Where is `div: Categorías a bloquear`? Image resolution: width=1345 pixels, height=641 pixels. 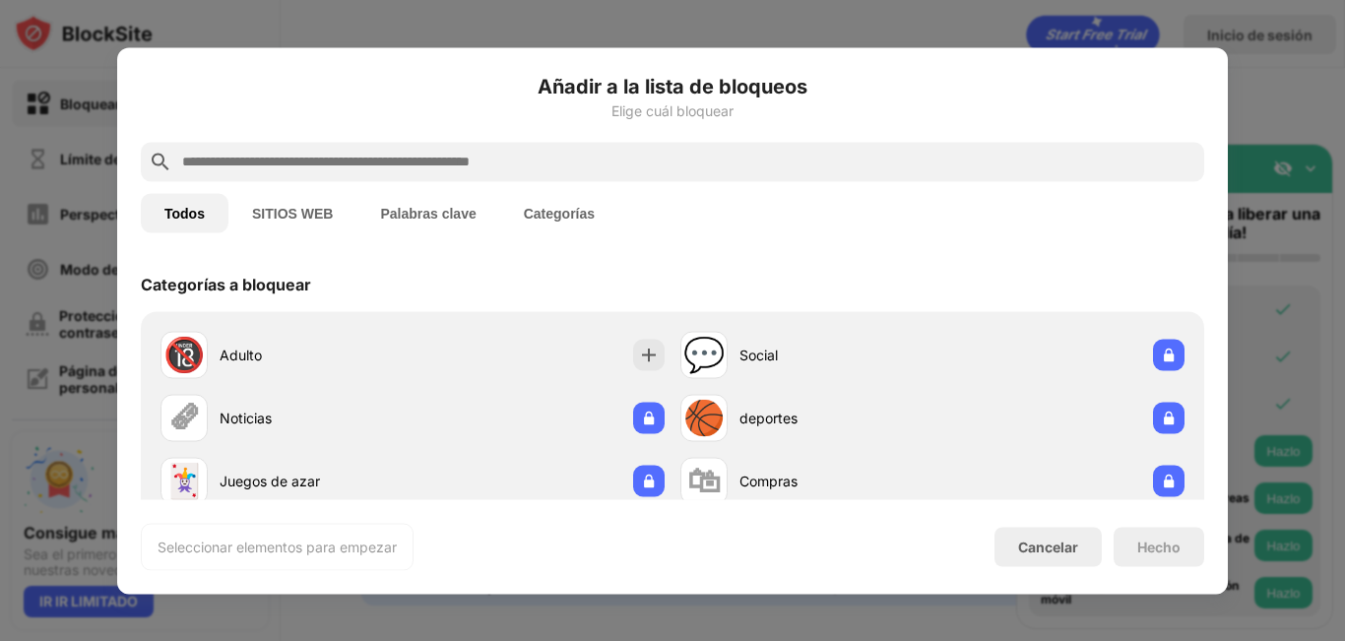 div: Categorías a bloquear is located at coordinates (226, 284).